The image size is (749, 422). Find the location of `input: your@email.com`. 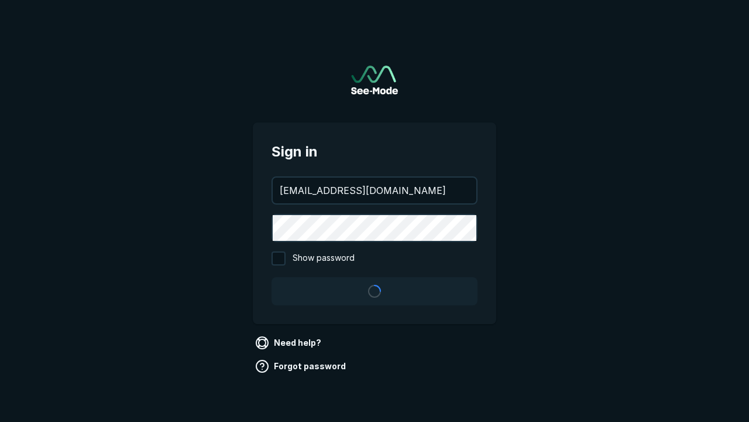

input: your@email.com is located at coordinates (375, 190).